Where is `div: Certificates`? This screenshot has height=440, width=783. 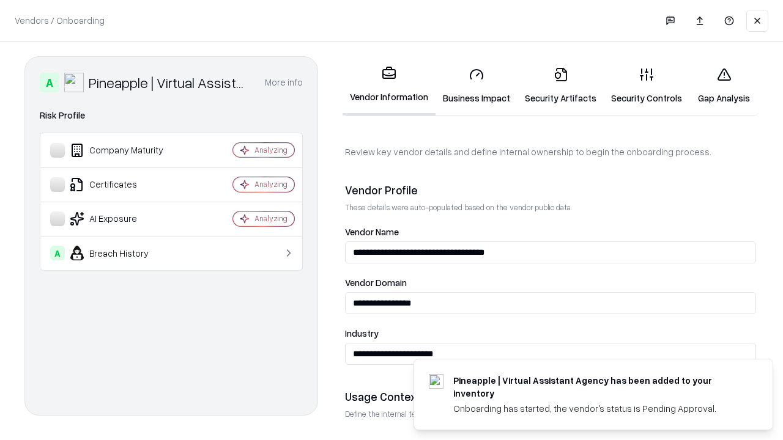 div: Certificates is located at coordinates (123, 185).